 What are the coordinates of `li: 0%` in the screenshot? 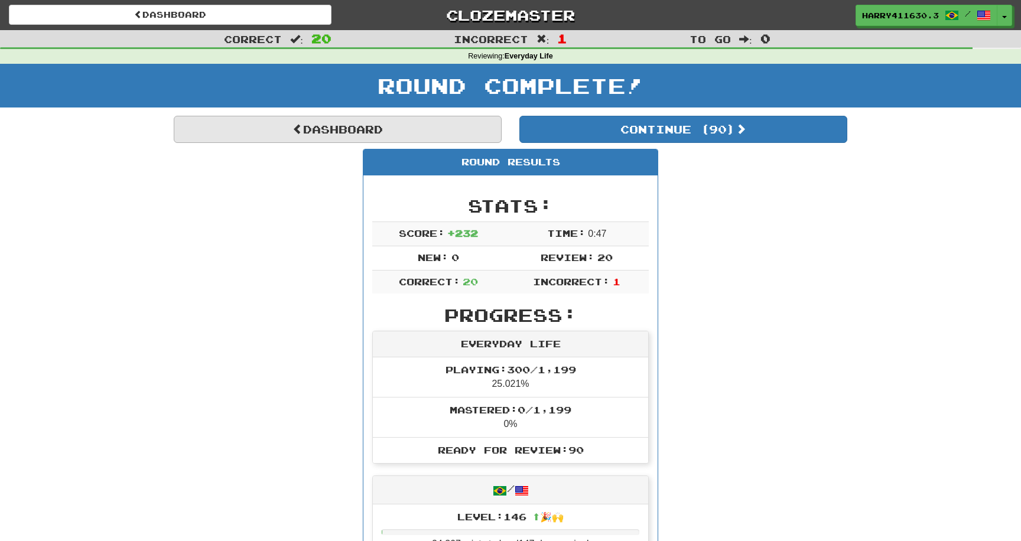 It's located at (511, 417).